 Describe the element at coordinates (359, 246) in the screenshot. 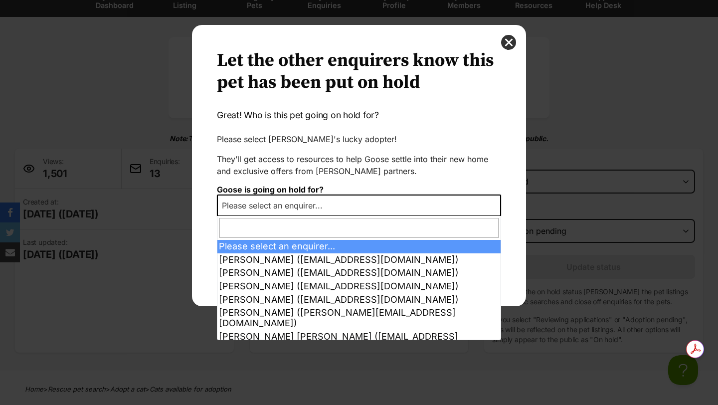

I see `li: Please select an enquirer...` at that location.